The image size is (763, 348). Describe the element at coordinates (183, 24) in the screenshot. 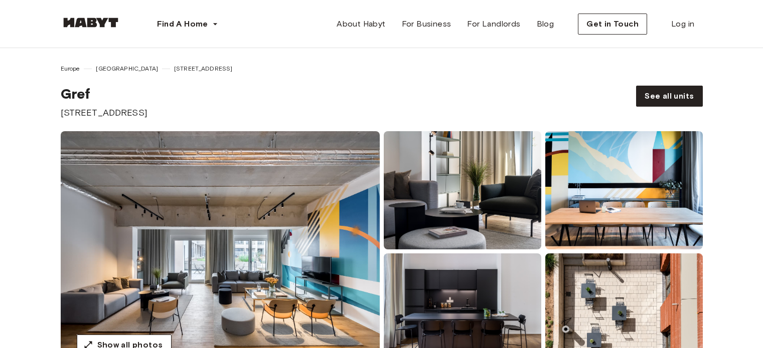

I see `span: Find A Home` at that location.